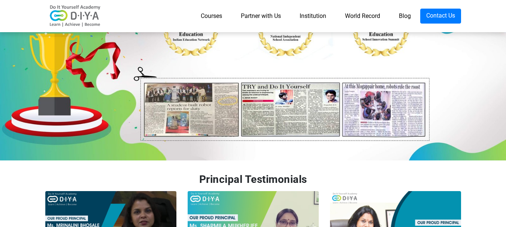  I want to click on a: World Record, so click(363, 16).